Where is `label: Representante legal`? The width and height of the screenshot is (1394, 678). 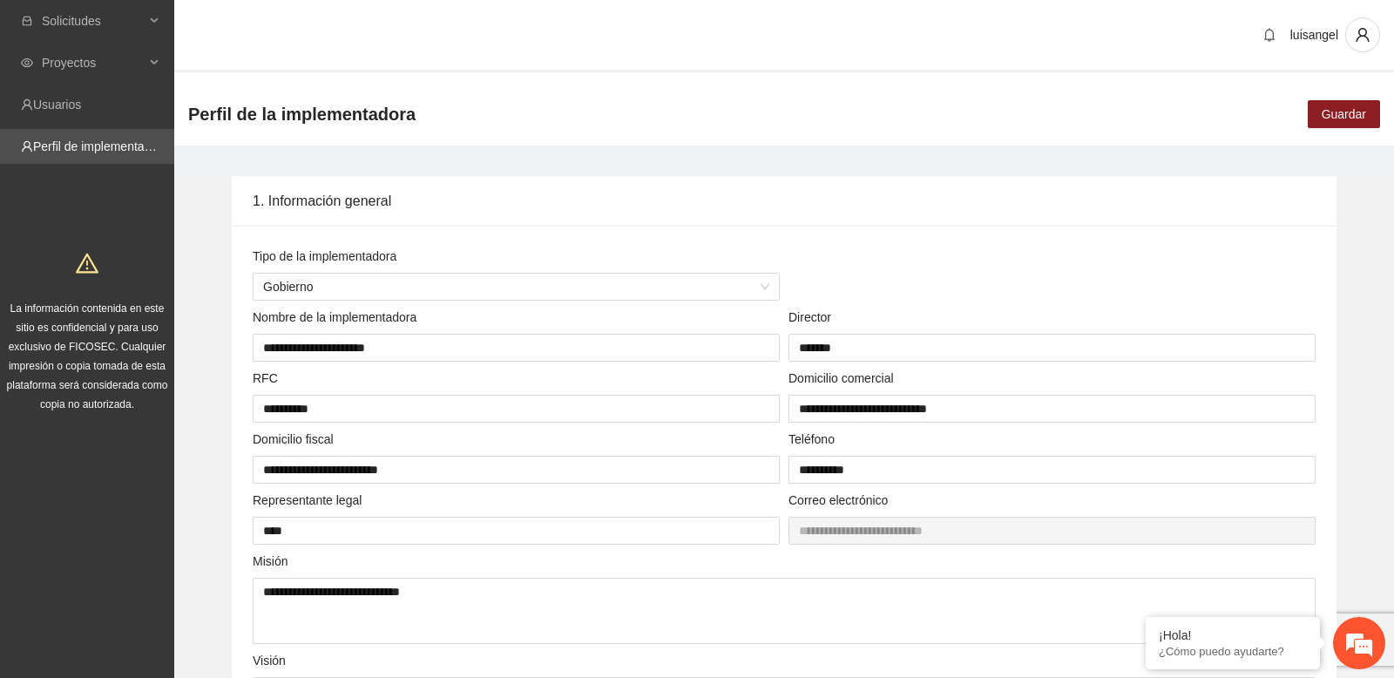 label: Representante legal is located at coordinates (307, 500).